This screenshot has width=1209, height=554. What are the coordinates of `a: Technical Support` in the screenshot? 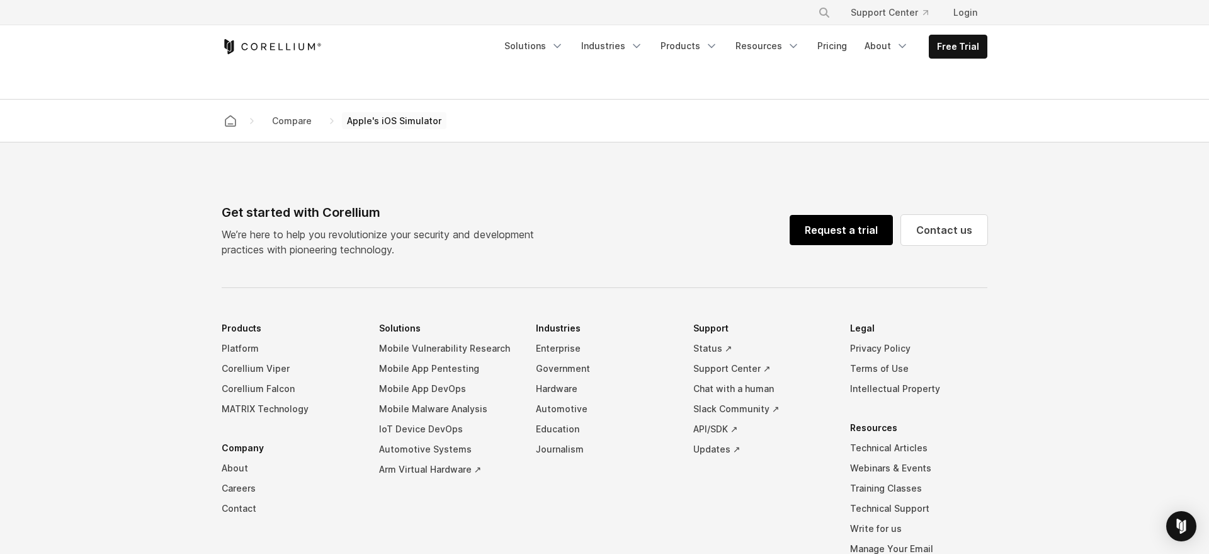 It's located at (919, 508).